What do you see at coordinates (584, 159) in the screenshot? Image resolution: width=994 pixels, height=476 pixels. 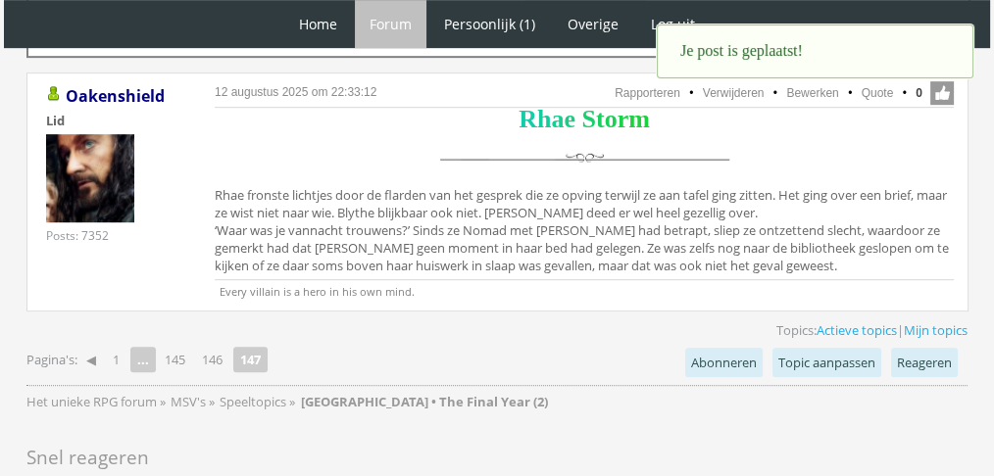 I see `img: scheidingslijn.png` at bounding box center [584, 159].